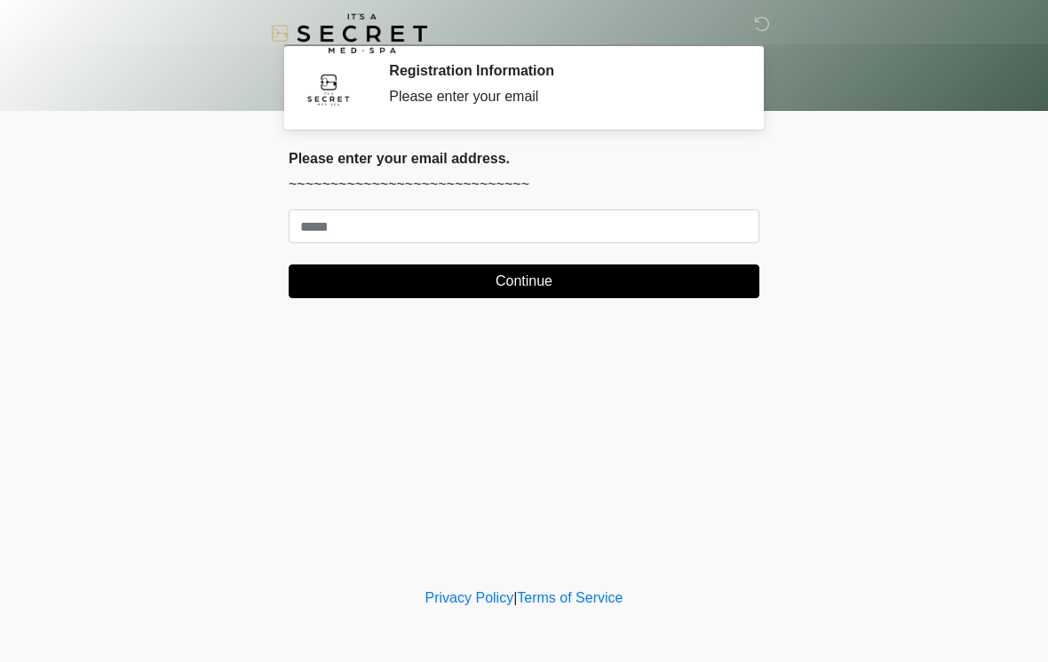 The width and height of the screenshot is (1048, 662). Describe the element at coordinates (349, 33) in the screenshot. I see `img: It's A Secret Med Spa Logo` at that location.